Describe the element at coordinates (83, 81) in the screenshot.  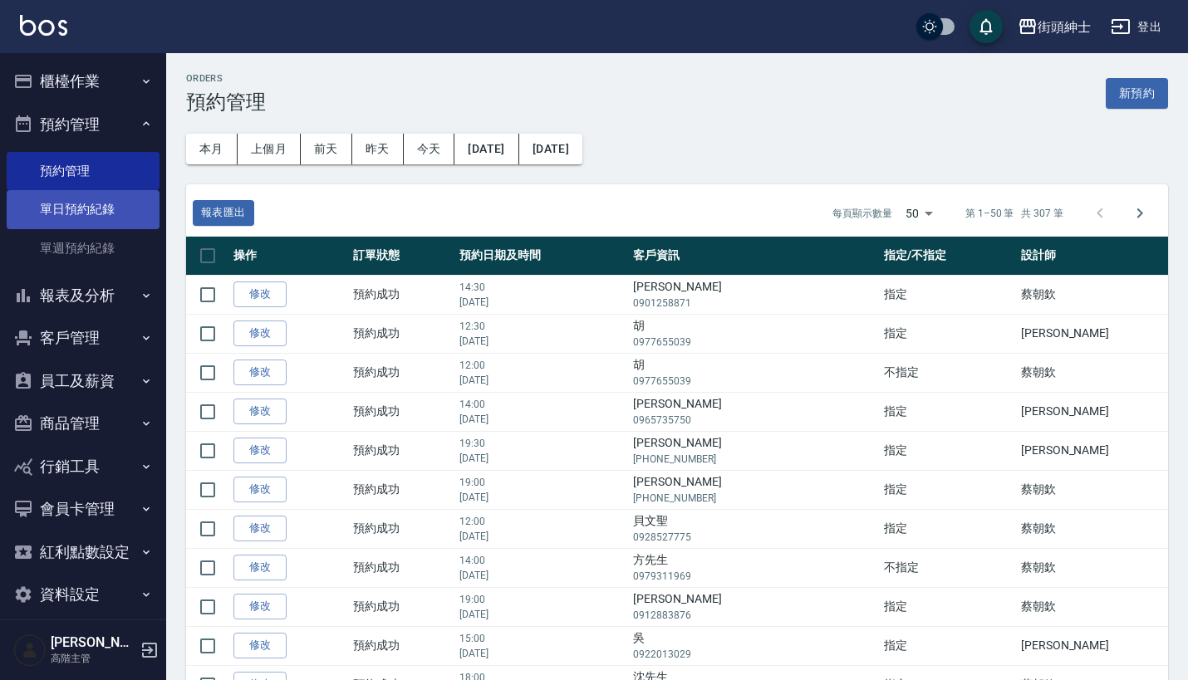
I see `button: 櫃檯作業` at that location.